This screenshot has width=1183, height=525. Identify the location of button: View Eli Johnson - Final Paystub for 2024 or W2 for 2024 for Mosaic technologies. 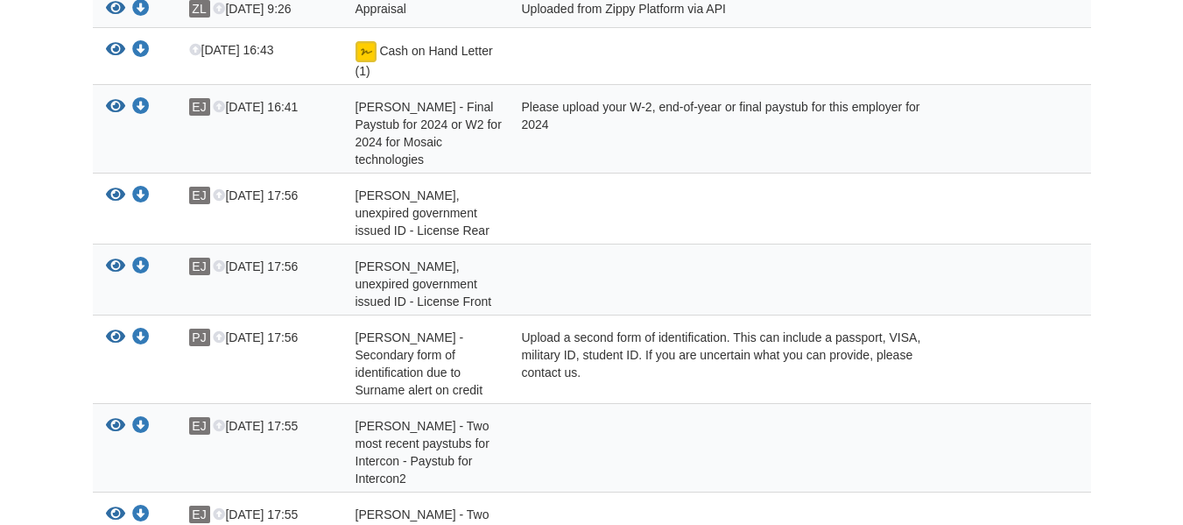
(116, 107).